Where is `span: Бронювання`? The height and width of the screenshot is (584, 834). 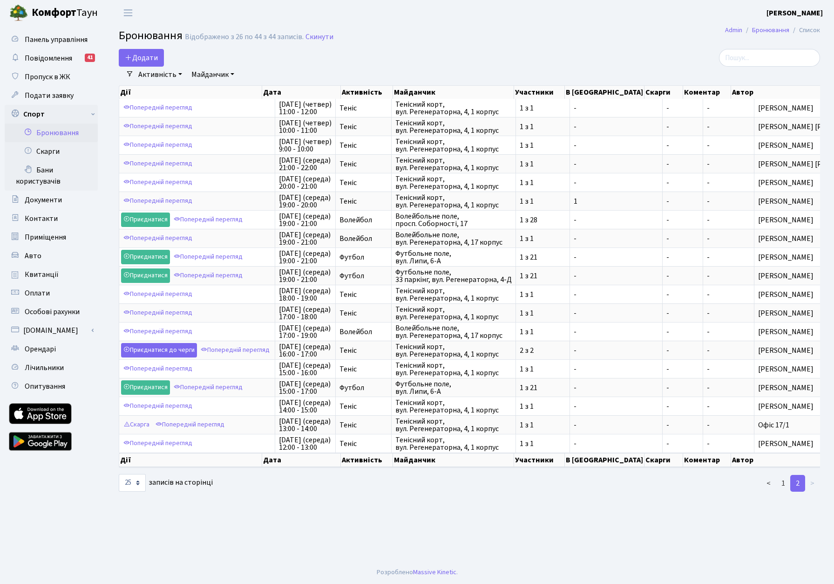
span: Бронювання is located at coordinates (150, 35).